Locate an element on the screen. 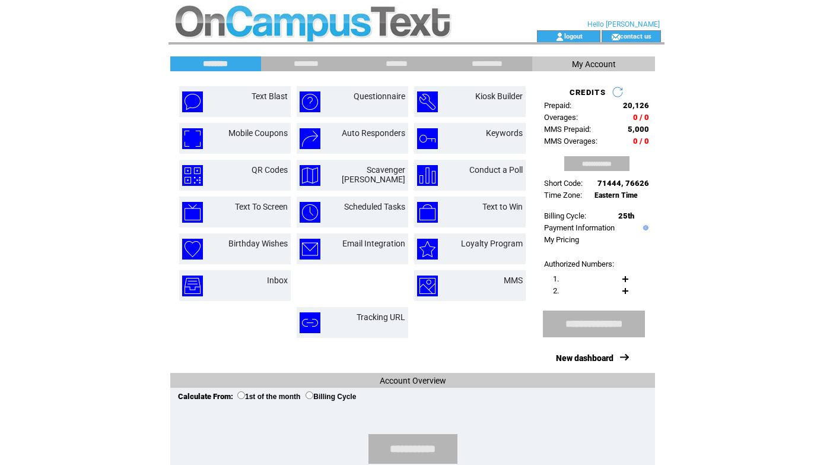 Image resolution: width=833 pixels, height=465 pixels. span: 71444, 76626 is located at coordinates (623, 183).